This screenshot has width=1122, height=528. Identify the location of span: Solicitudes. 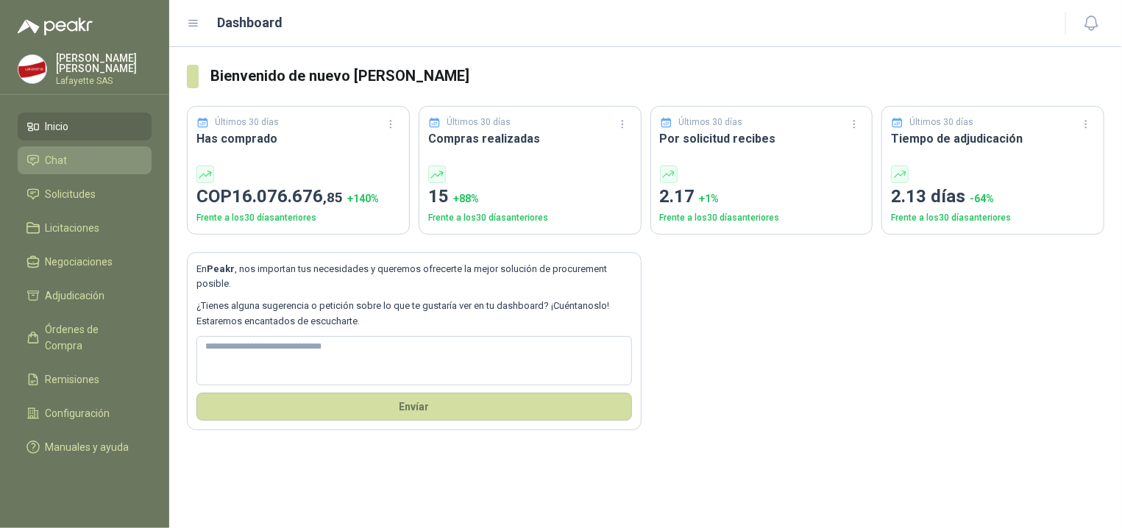
(71, 194).